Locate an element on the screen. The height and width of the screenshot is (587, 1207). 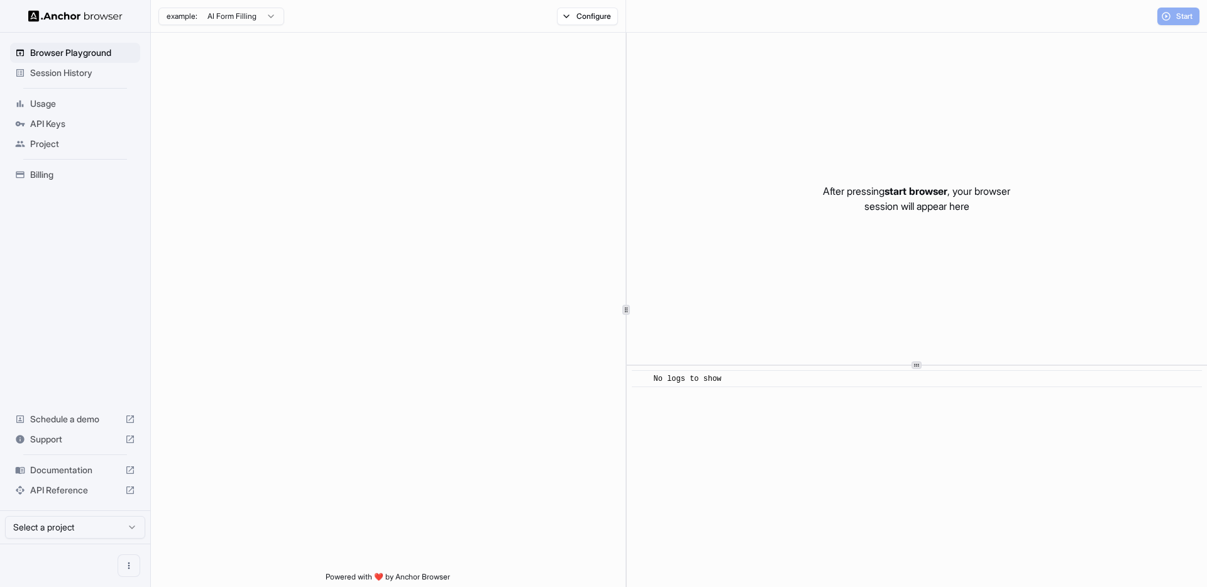
span: example: is located at coordinates (182, 16).